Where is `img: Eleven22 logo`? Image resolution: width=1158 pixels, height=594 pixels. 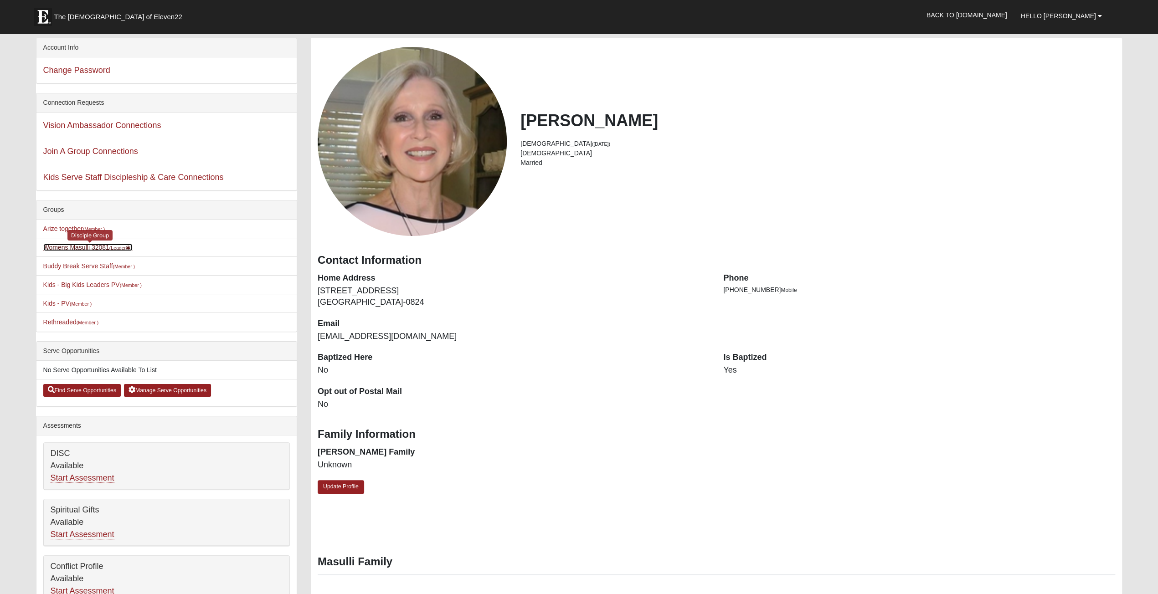 img: Eleven22 logo is located at coordinates (43, 17).